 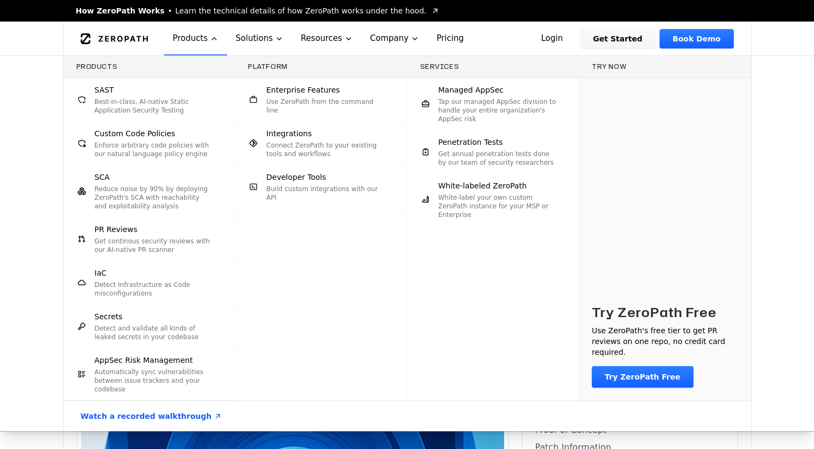 What do you see at coordinates (195, 38) in the screenshot?
I see `button: Products` at bounding box center [195, 38].